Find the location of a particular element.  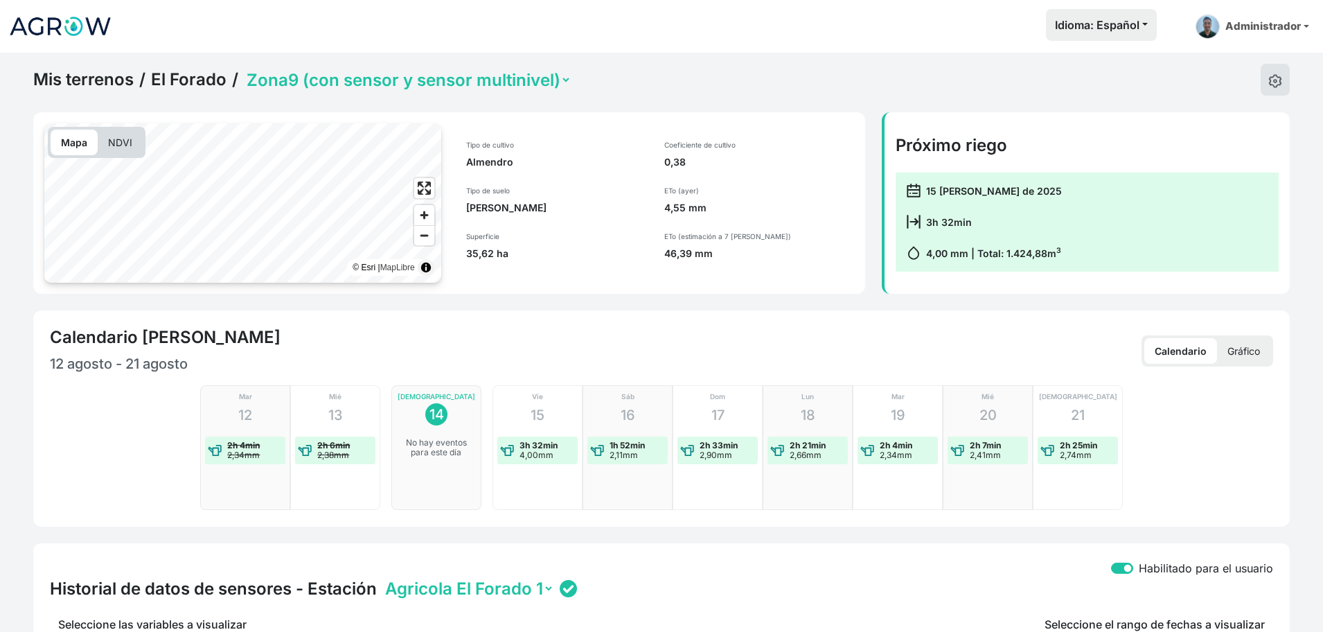

a: El Forado is located at coordinates (188, 80).